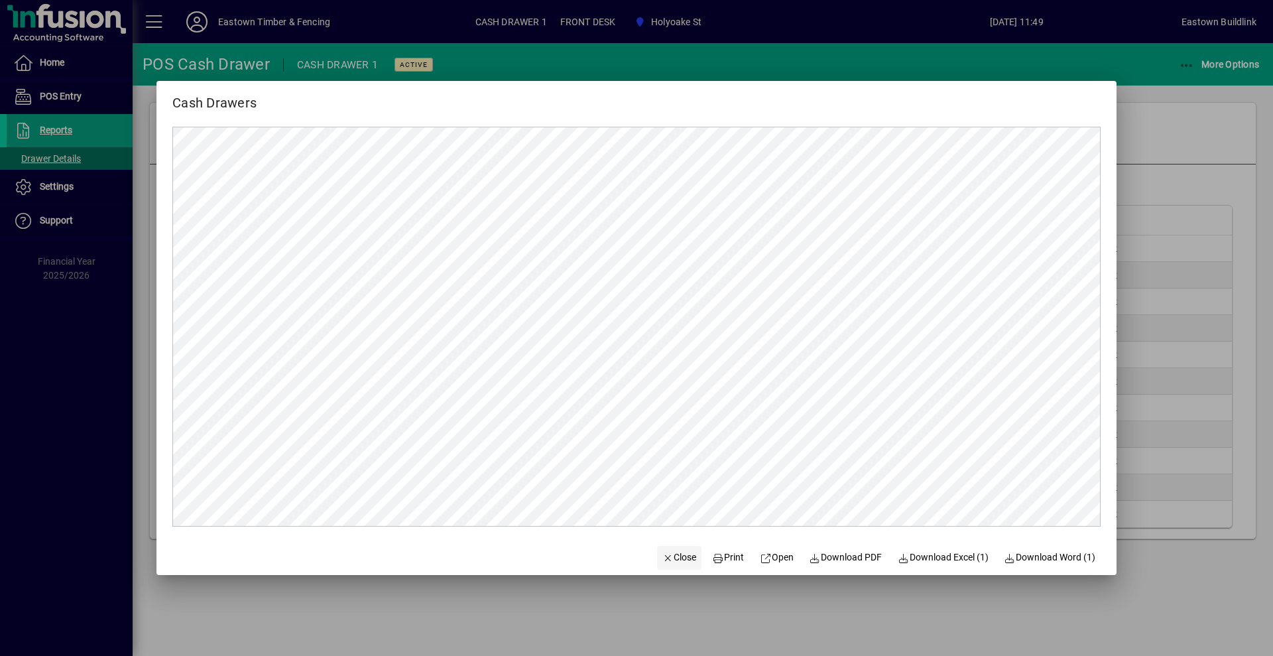  I want to click on span: Download PDF, so click(846, 557).